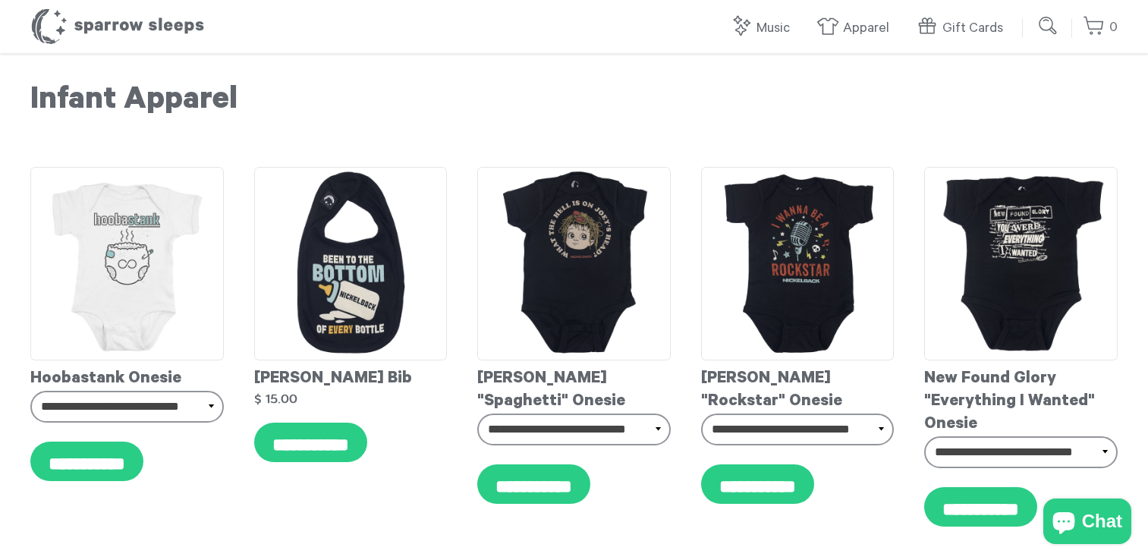  What do you see at coordinates (351, 263) in the screenshot?
I see `img: NickelbackBib_grande.jpg` at bounding box center [351, 263].